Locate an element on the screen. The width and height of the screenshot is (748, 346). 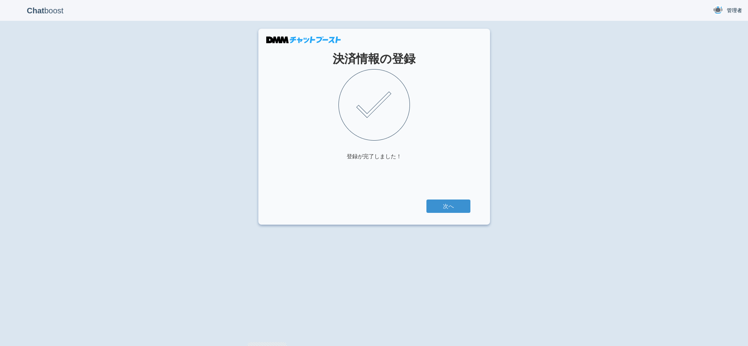
img: User Image is located at coordinates (717, 10).